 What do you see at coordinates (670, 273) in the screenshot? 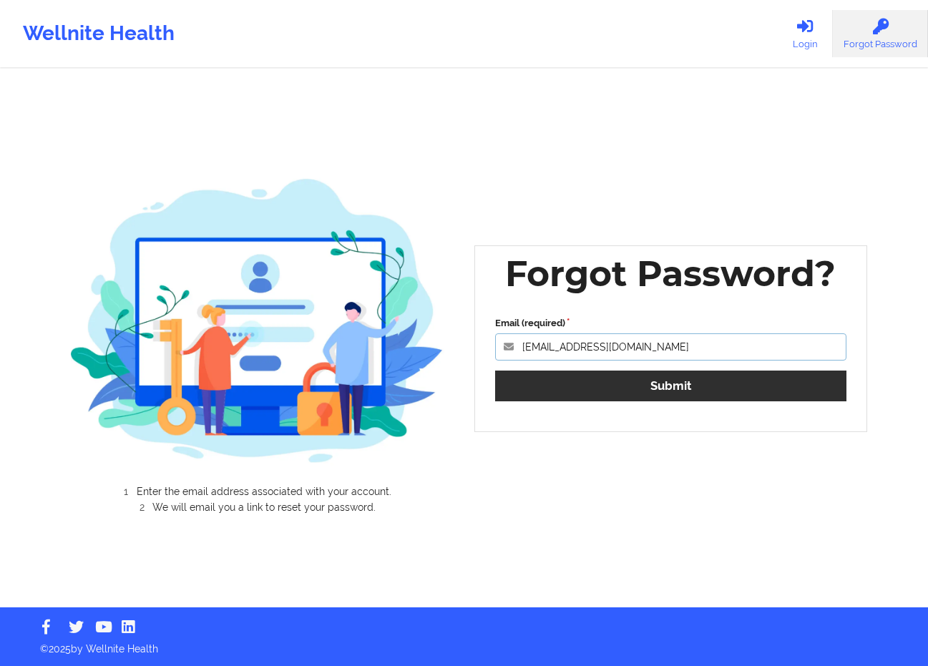
I see `div: Forgot Password?` at bounding box center [670, 273].